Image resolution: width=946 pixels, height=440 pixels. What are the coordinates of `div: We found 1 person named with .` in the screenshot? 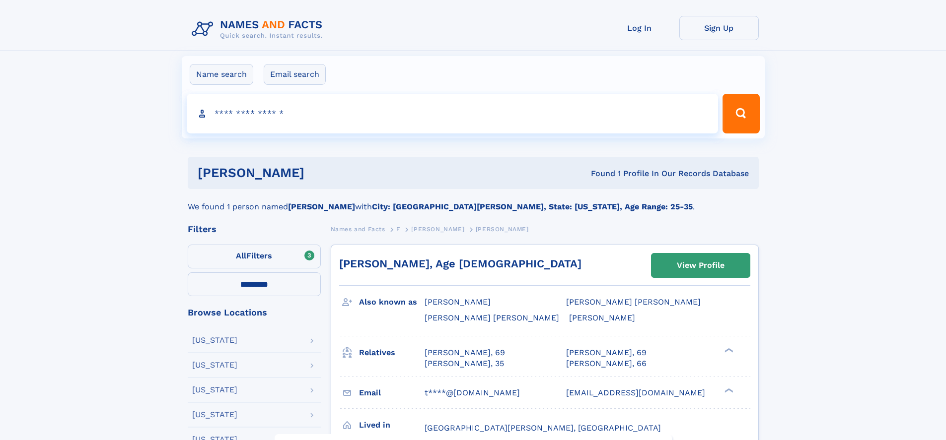 It's located at (473, 201).